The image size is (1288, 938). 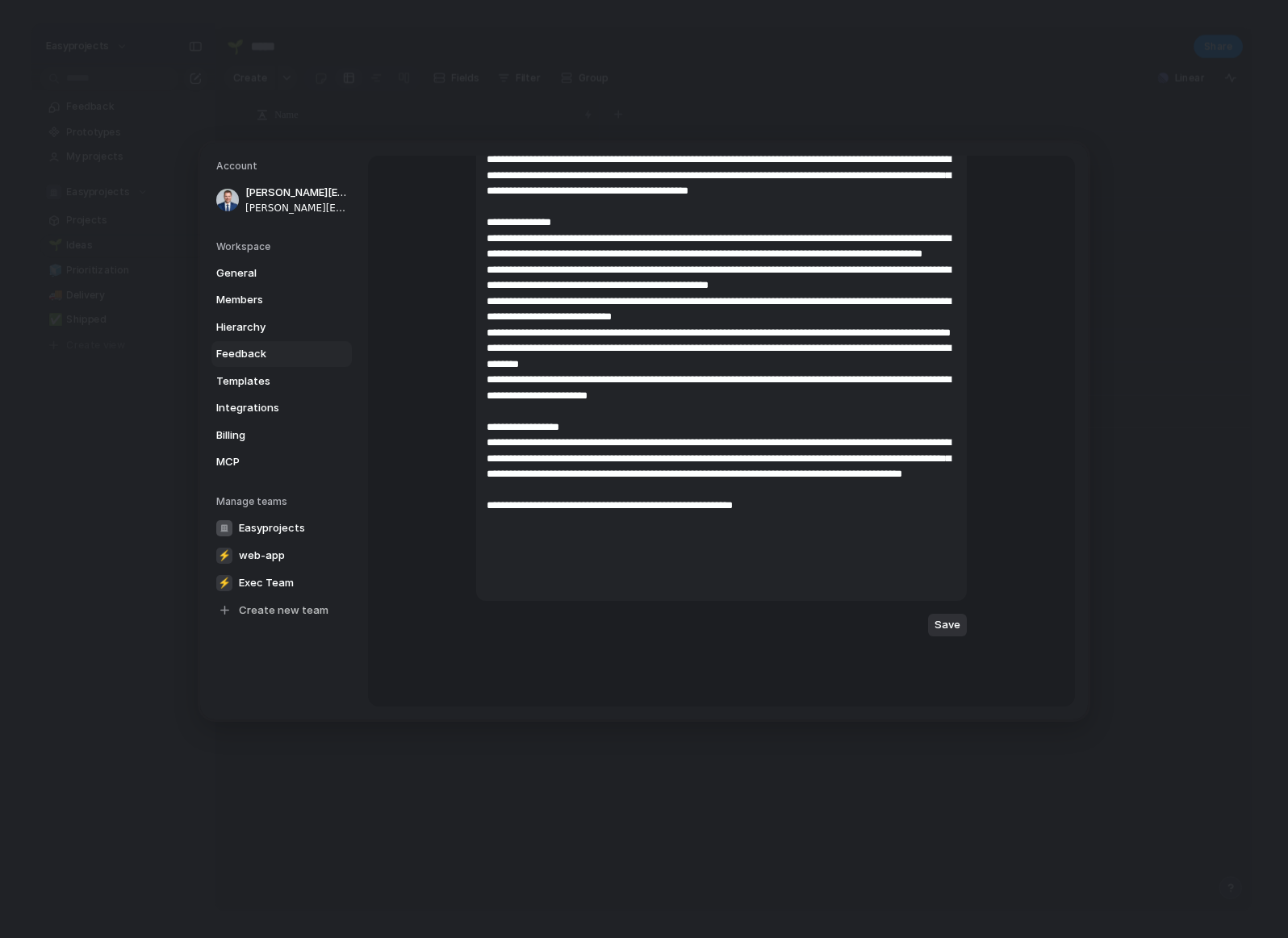 What do you see at coordinates (282, 435) in the screenshot?
I see `a: Billing` at bounding box center [282, 435].